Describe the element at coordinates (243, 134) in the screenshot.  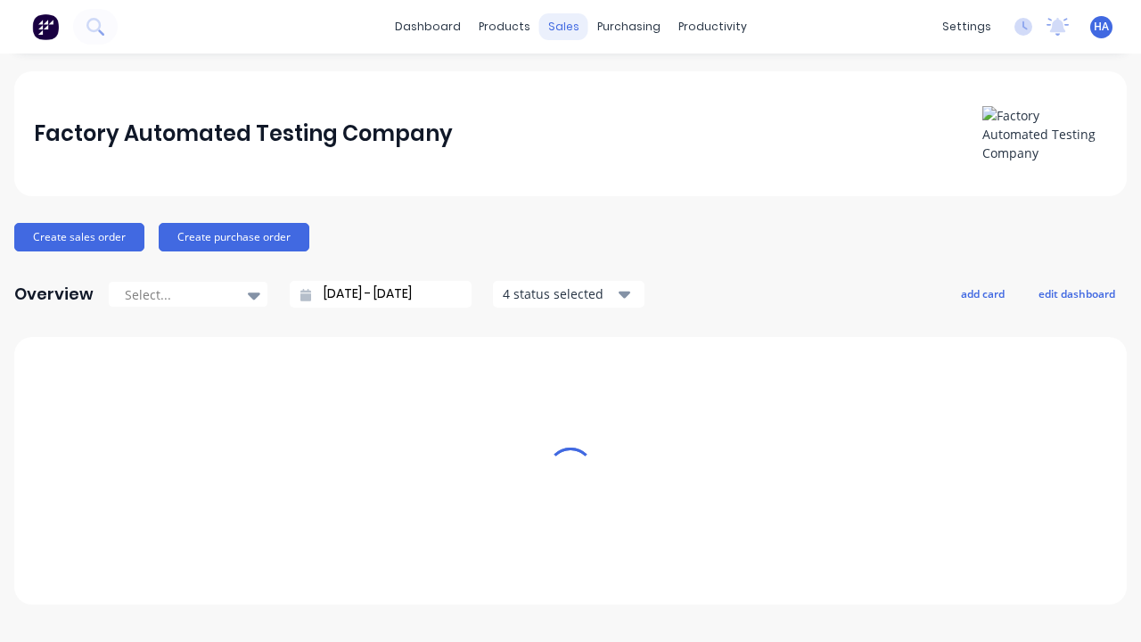
I see `div: Factory Automated Testing Company` at that location.